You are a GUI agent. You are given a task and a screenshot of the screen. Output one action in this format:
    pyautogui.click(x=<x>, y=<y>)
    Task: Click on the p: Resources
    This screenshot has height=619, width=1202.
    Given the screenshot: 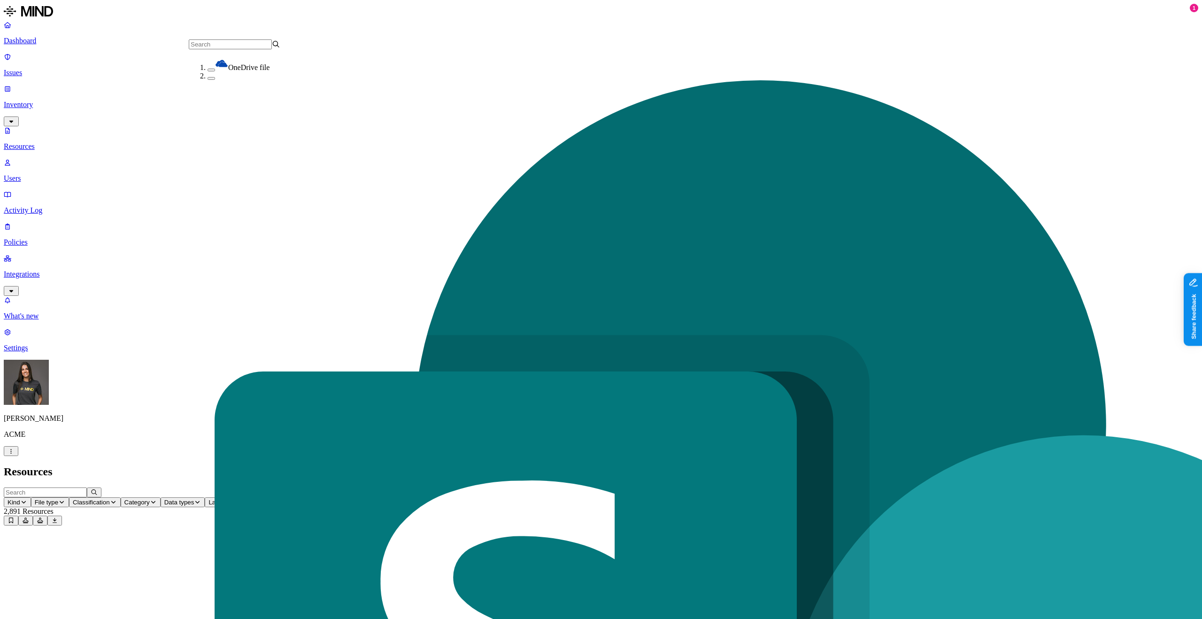 What is the action you would take?
    pyautogui.click(x=601, y=147)
    